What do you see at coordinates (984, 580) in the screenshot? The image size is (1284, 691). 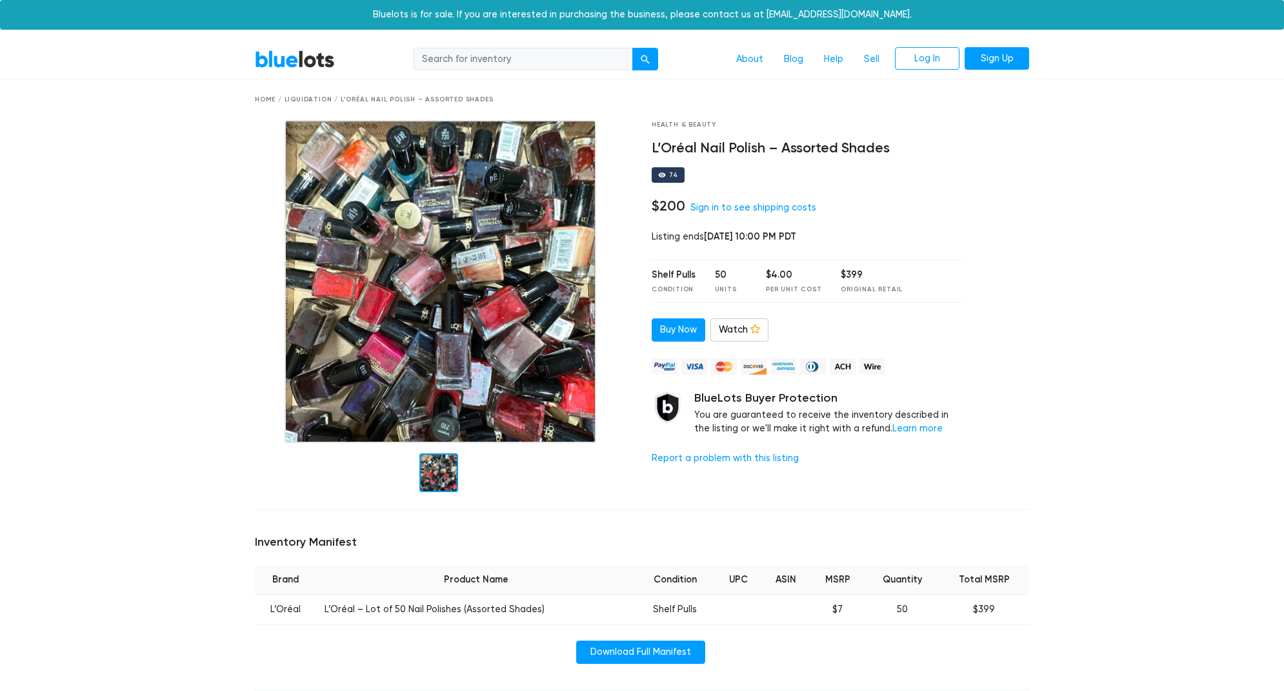 I see `th: Total MSRP` at bounding box center [984, 580].